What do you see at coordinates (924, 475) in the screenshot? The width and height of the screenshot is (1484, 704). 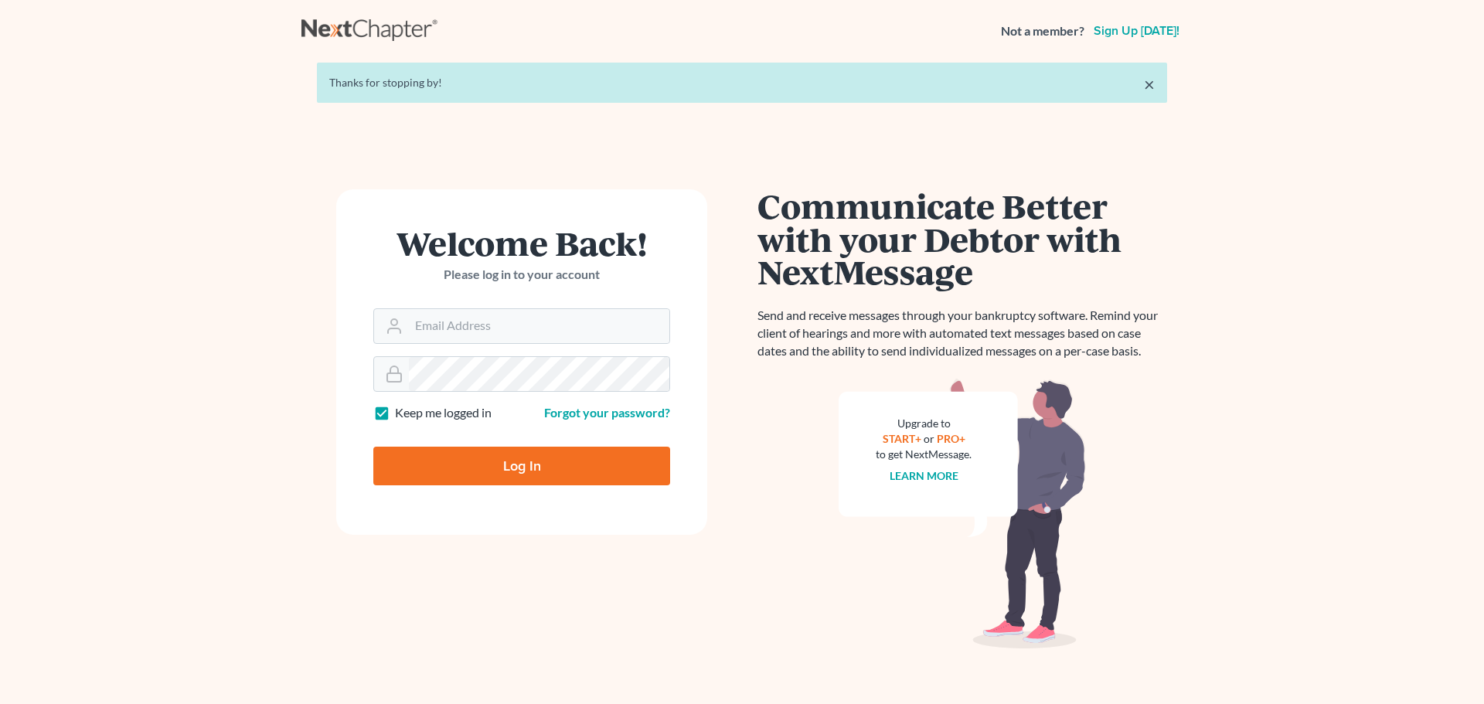 I see `a: Learn more` at bounding box center [924, 475].